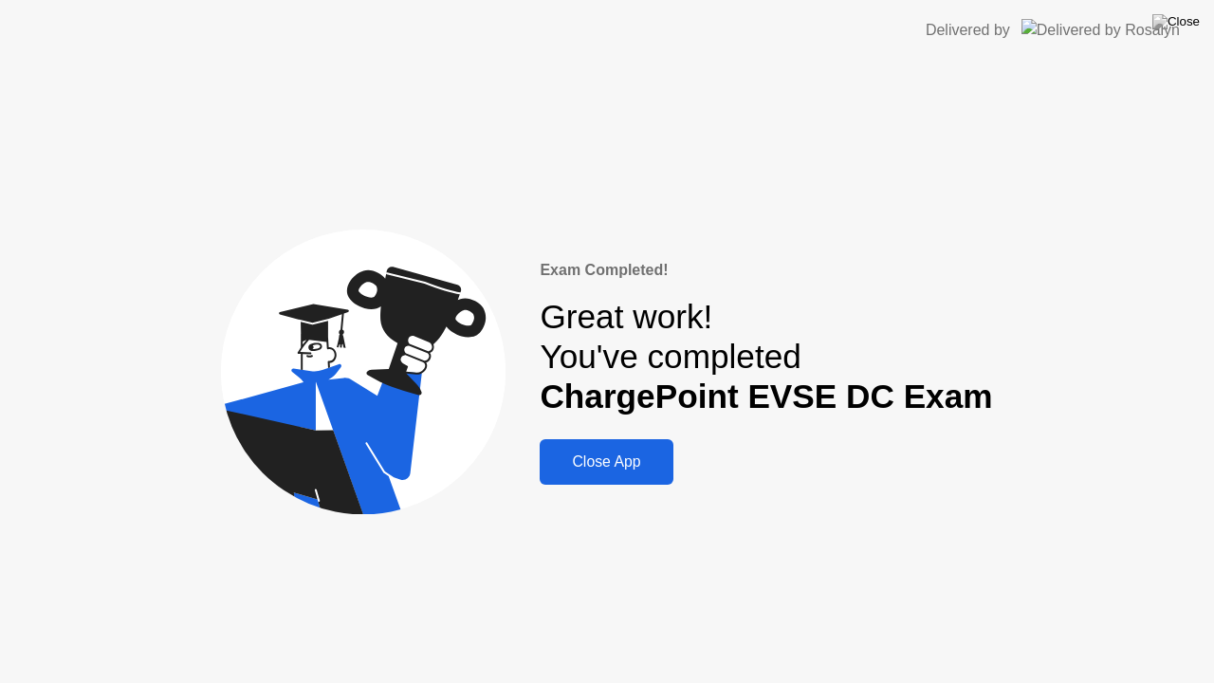  I want to click on div: Great work! You've completed, so click(765, 357).